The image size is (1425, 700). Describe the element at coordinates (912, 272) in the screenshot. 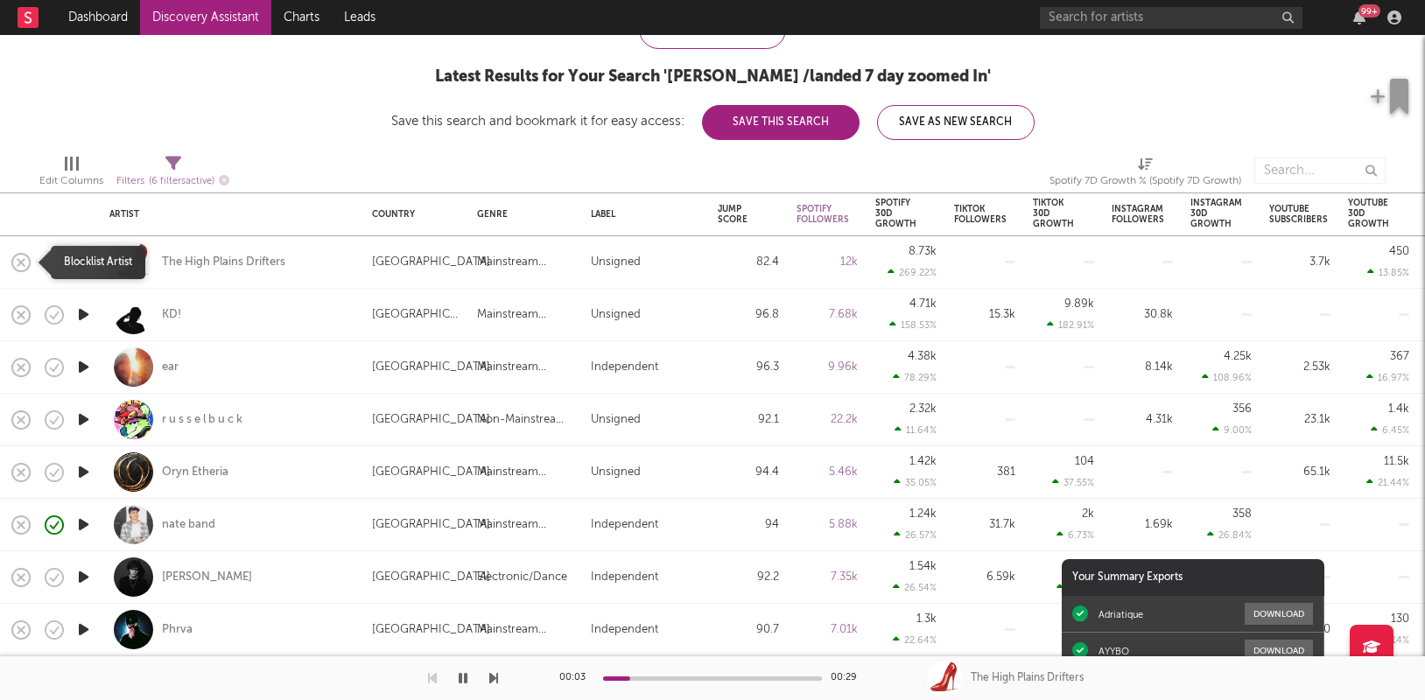

I see `div: 269.22 %` at that location.